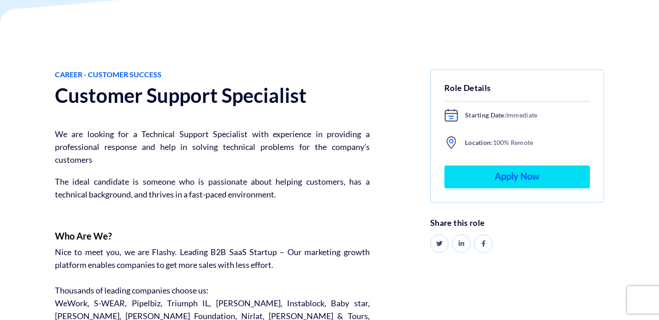 Image resolution: width=659 pixels, height=320 pixels. I want to click on b: Starting Date:, so click(486, 115).